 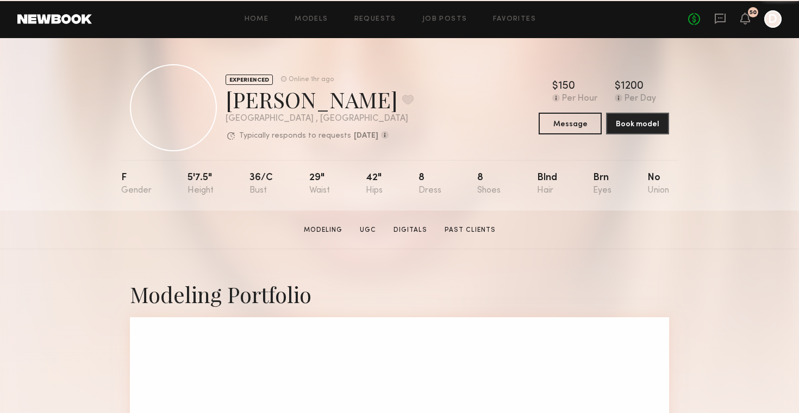 I want to click on div: Brn, so click(x=602, y=184).